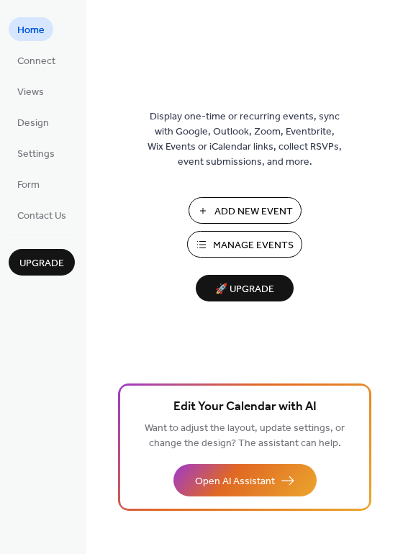 The width and height of the screenshot is (403, 554). What do you see at coordinates (245, 210) in the screenshot?
I see `button: Add New Event` at bounding box center [245, 210].